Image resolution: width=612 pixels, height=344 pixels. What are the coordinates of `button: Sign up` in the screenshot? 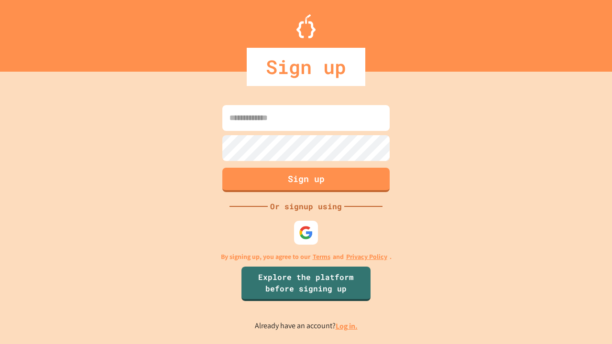 It's located at (306, 180).